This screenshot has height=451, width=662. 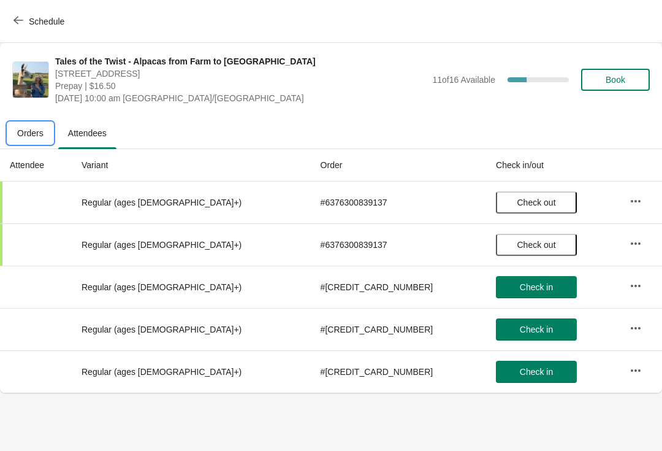 What do you see at coordinates (464, 80) in the screenshot?
I see `span: 11 of 16 Available` at bounding box center [464, 80].